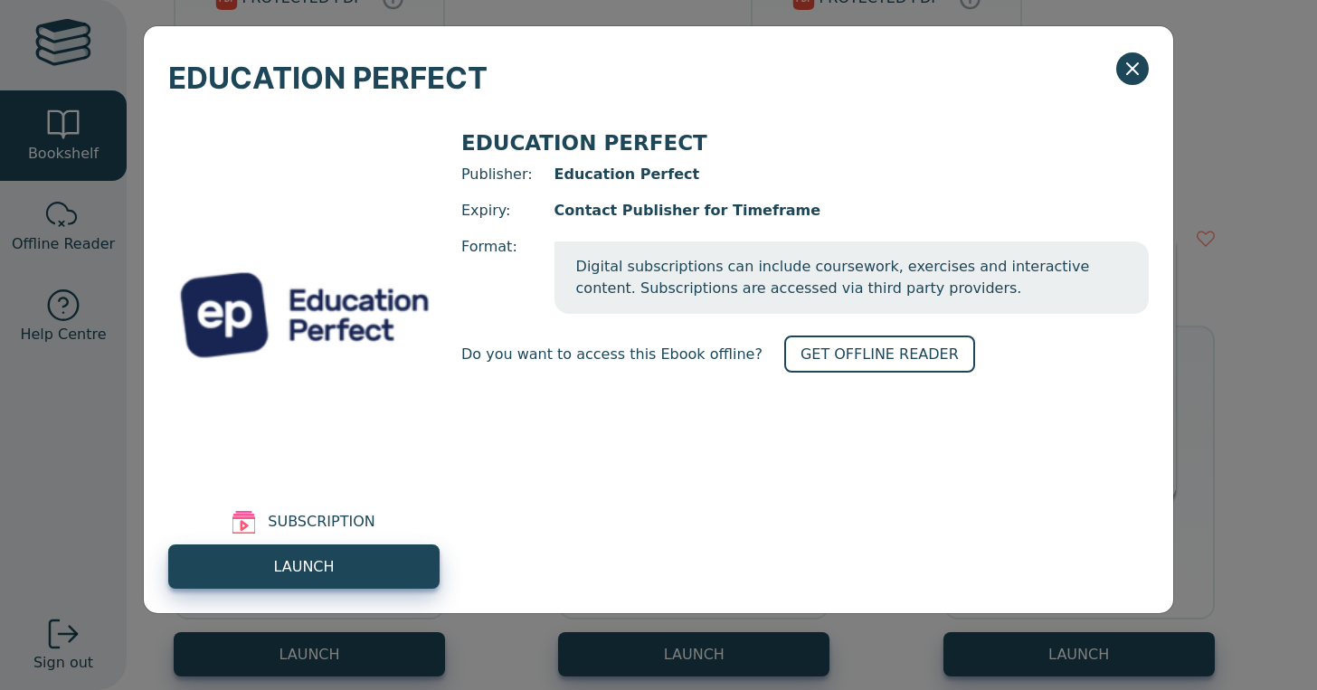 The image size is (1317, 690). What do you see at coordinates (303, 567) in the screenshot?
I see `span: LAUNCH` at bounding box center [303, 567].